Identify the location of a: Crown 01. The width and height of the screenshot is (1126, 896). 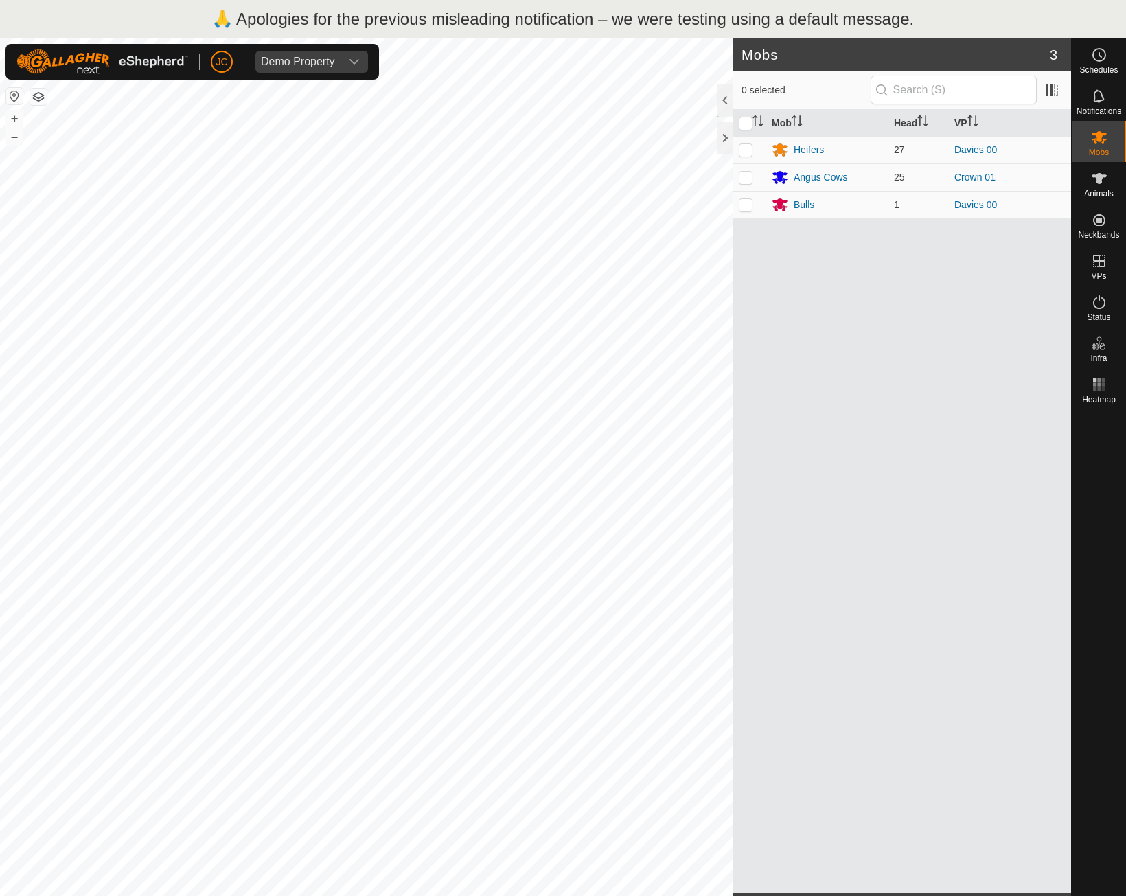
(975, 177).